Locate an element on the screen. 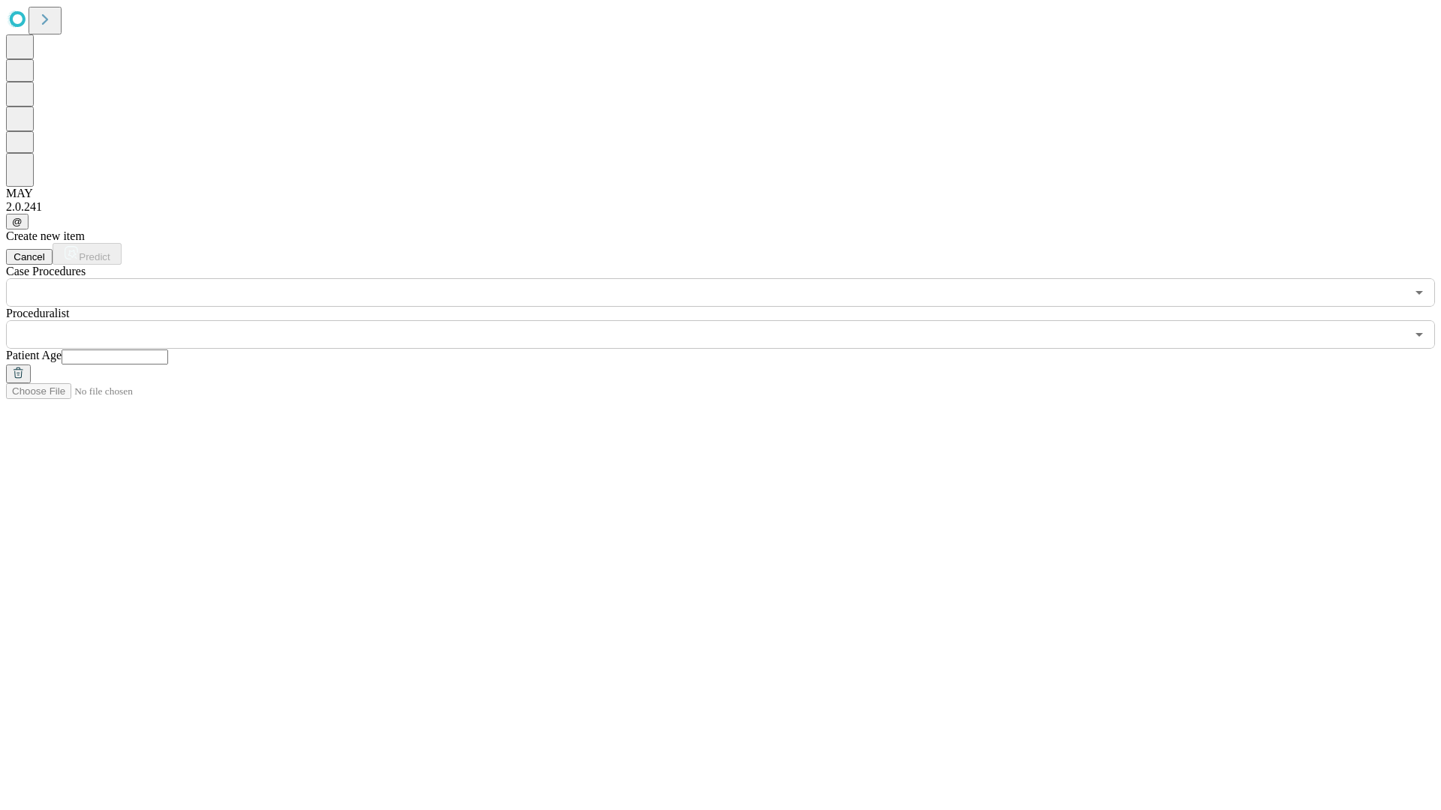  span: Proceduralist is located at coordinates (38, 313).